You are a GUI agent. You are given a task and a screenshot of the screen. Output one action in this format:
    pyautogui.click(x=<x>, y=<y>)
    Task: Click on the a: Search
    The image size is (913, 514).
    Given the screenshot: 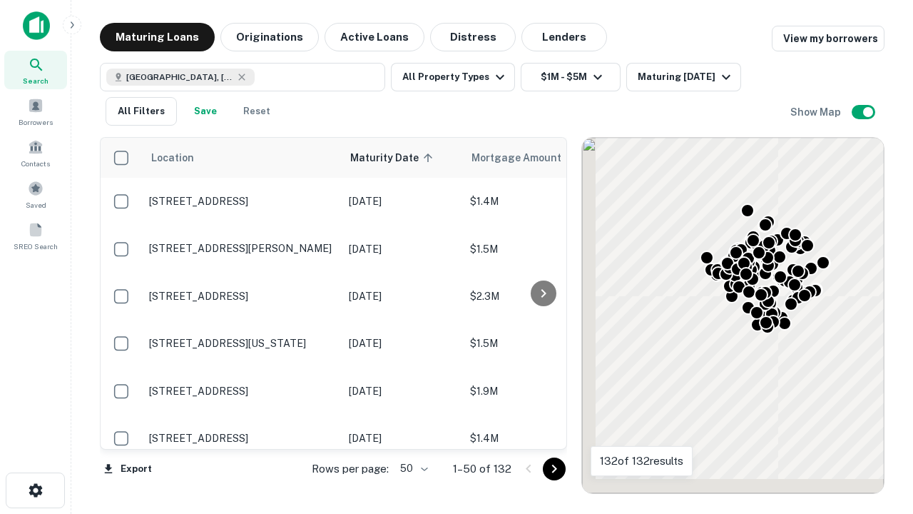 What is the action you would take?
    pyautogui.click(x=36, y=70)
    